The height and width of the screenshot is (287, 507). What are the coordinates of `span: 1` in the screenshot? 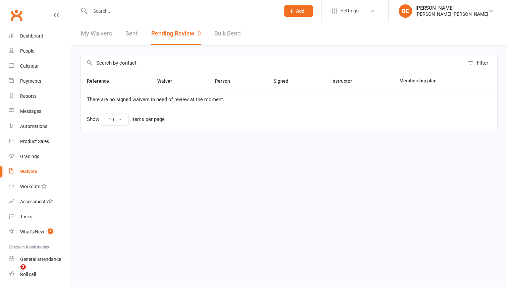 It's located at (50, 231).